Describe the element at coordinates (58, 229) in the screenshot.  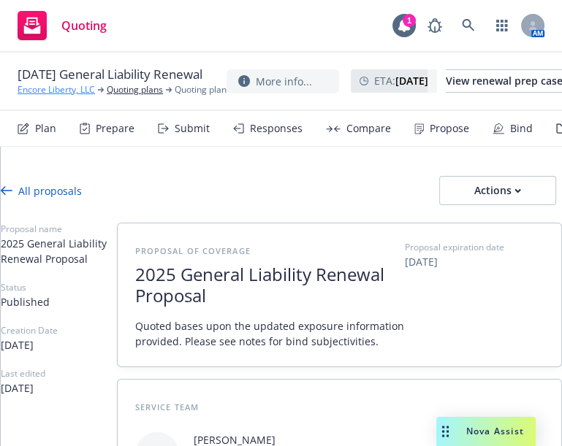
I see `span: Proposal name` at that location.